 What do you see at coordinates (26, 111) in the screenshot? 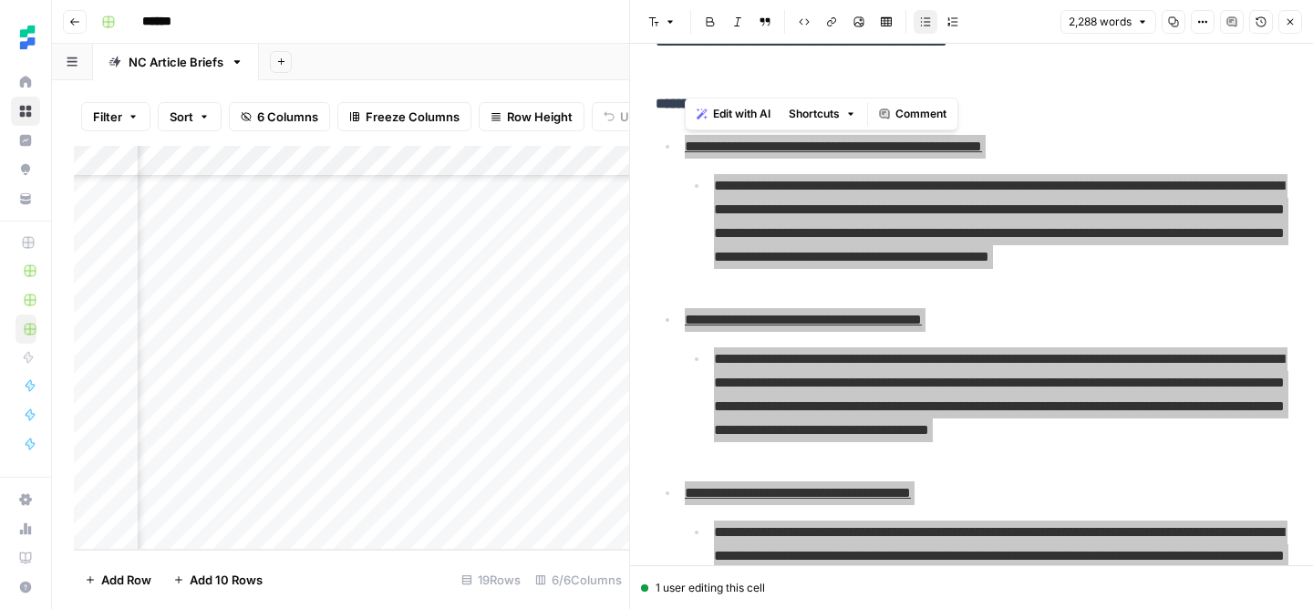
I see `a: Browse` at bounding box center [26, 111].